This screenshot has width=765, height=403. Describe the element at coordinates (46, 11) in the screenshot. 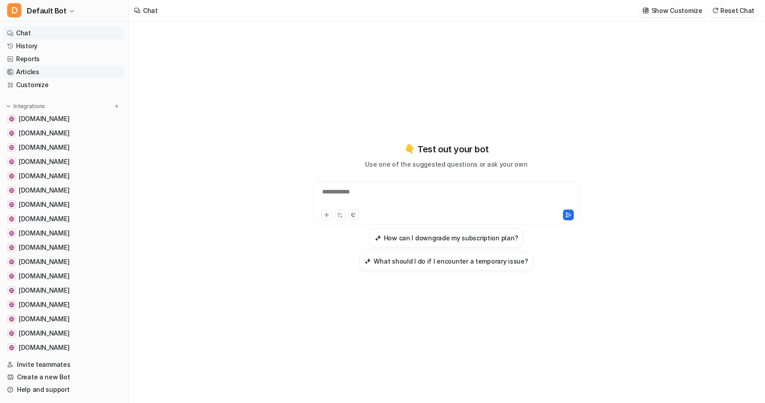

I see `span: Default Bot` at that location.